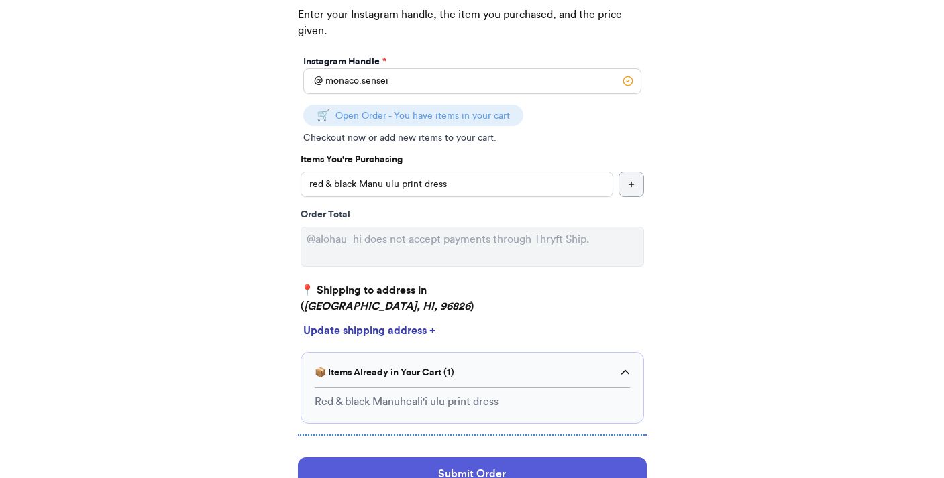 Image resolution: width=944 pixels, height=478 pixels. I want to click on h3: 📦 Items Already in Your Cart ( 1 ), so click(385, 373).